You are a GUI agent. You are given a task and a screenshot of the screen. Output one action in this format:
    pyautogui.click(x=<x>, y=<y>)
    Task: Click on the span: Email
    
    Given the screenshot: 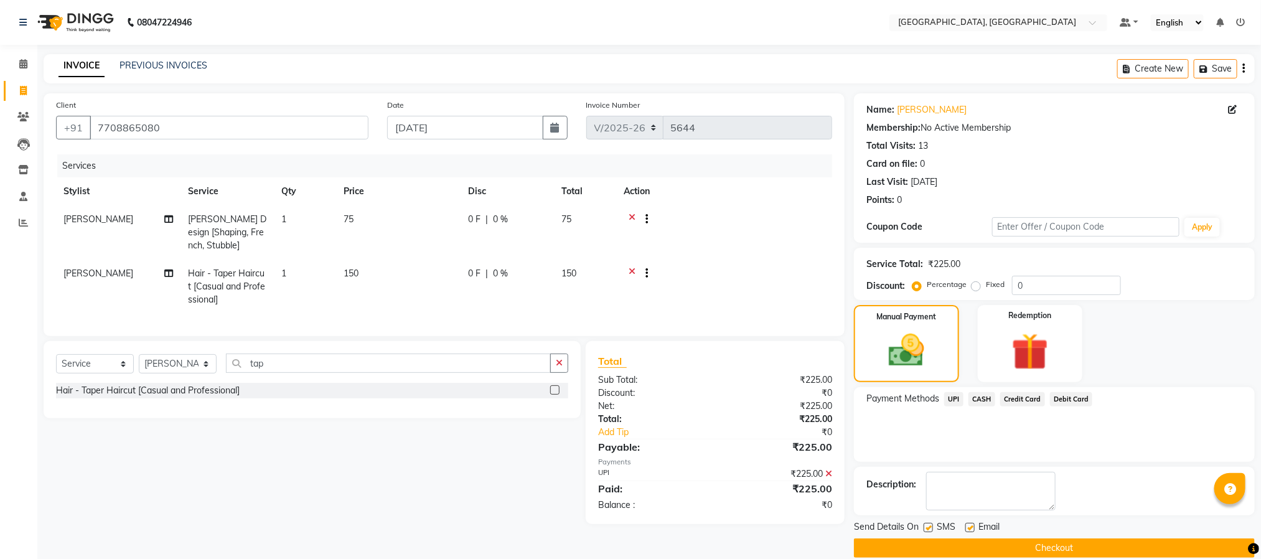 What is the action you would take?
    pyautogui.click(x=989, y=528)
    